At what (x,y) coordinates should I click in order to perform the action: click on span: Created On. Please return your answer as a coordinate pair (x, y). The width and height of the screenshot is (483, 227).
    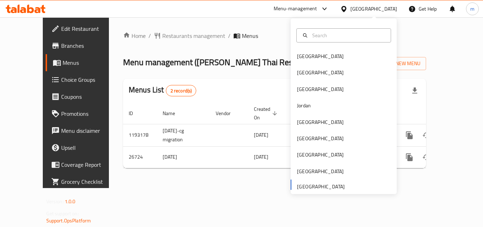
    Looking at the image, I should click on (267, 113).